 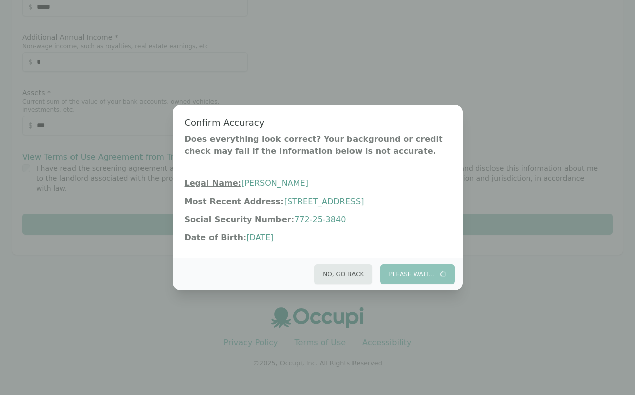 What do you see at coordinates (234, 201) in the screenshot?
I see `span: Most Recent Address:` at bounding box center [234, 201].